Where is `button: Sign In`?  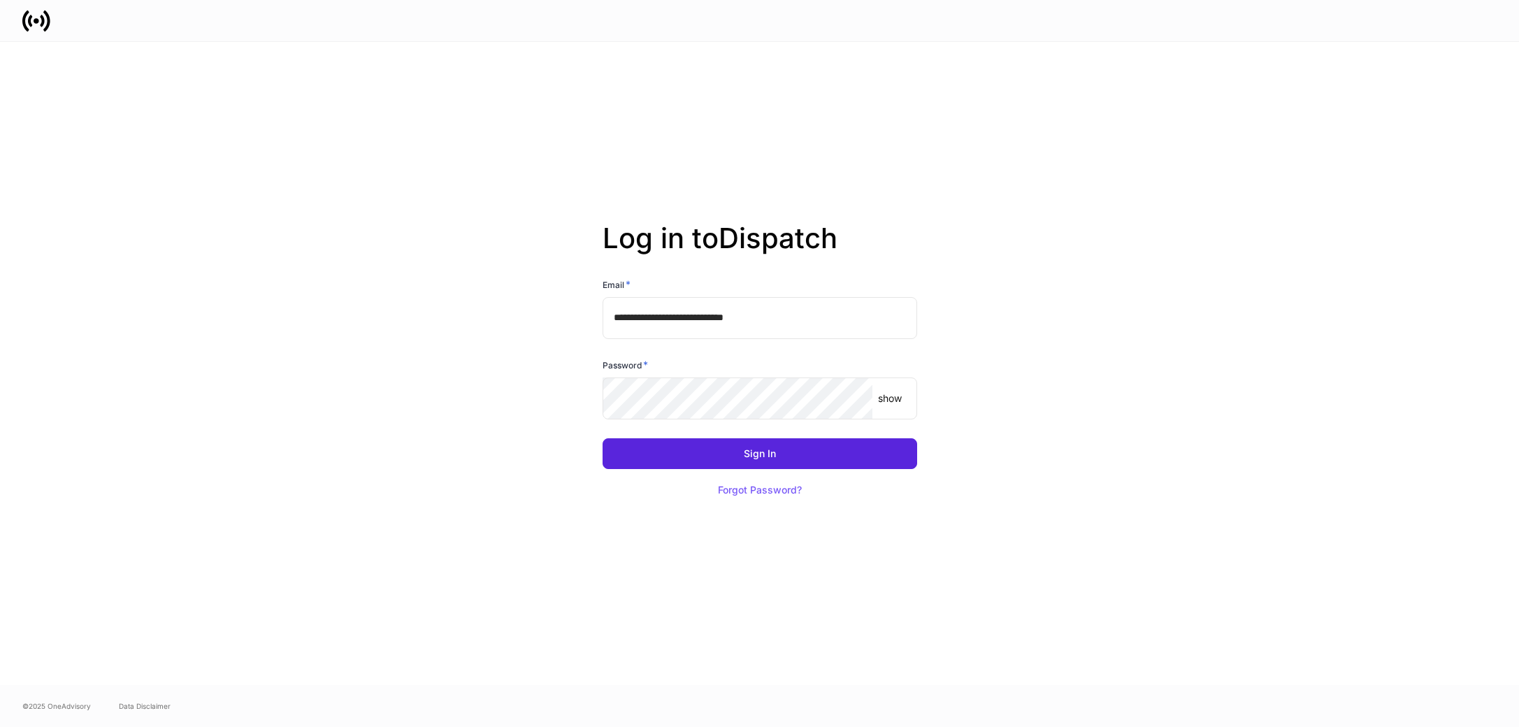 button: Sign In is located at coordinates (760, 454).